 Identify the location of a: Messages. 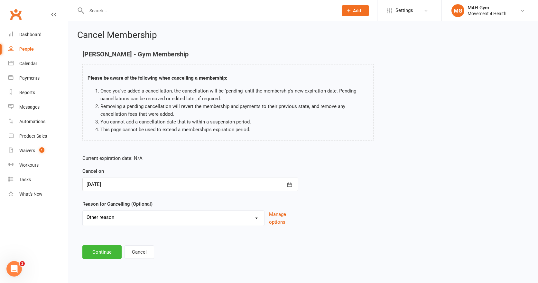
(38, 107).